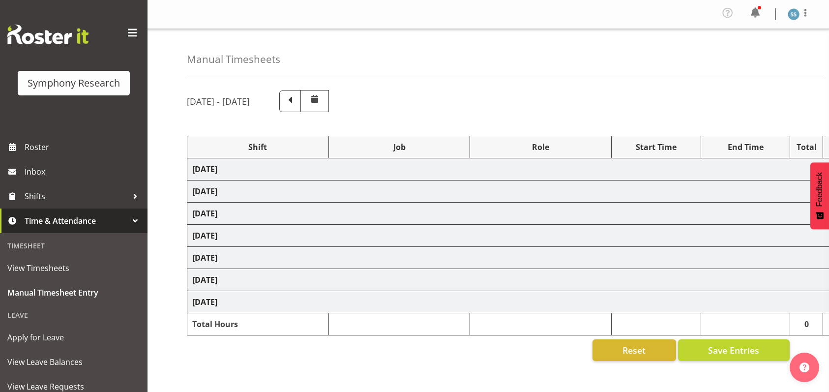  I want to click on img: help-xxl-2.png, so click(804, 367).